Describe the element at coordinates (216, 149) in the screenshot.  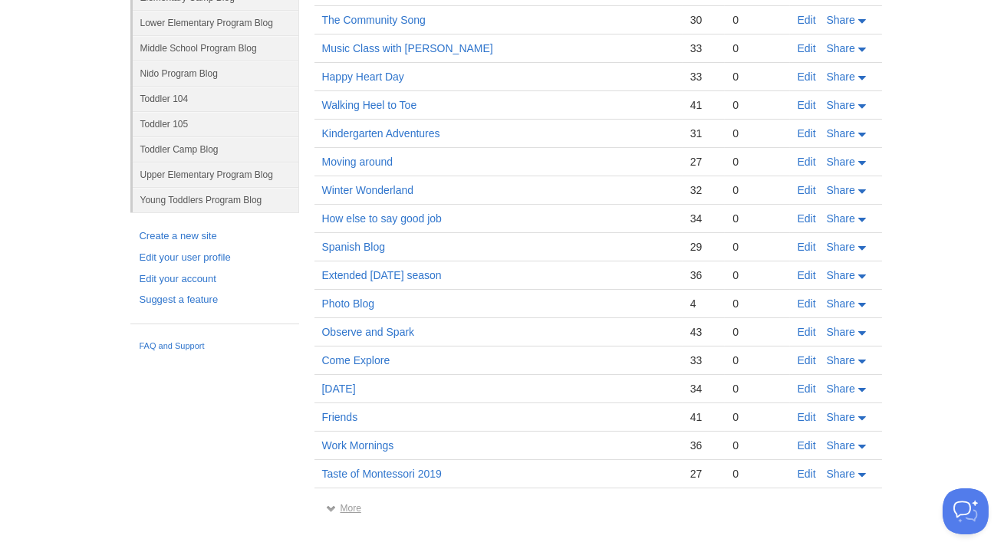
I see `a: Toddler Camp Blog` at that location.